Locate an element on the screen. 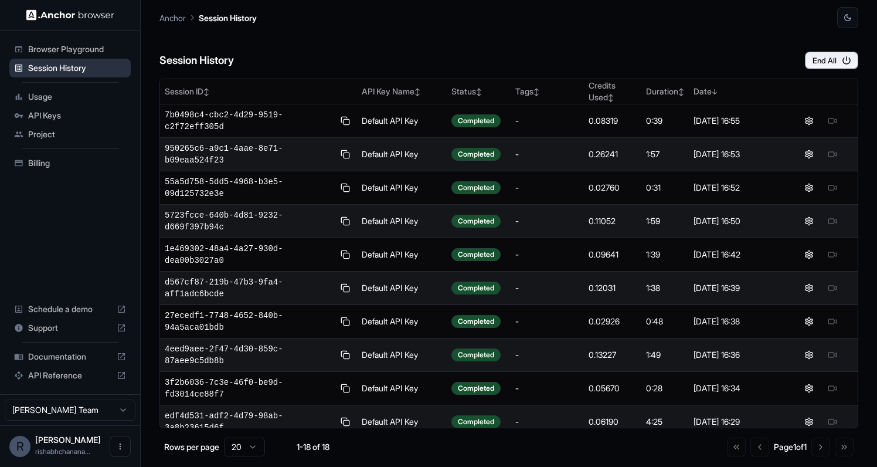  div: 0:31 is located at coordinates (665, 188).